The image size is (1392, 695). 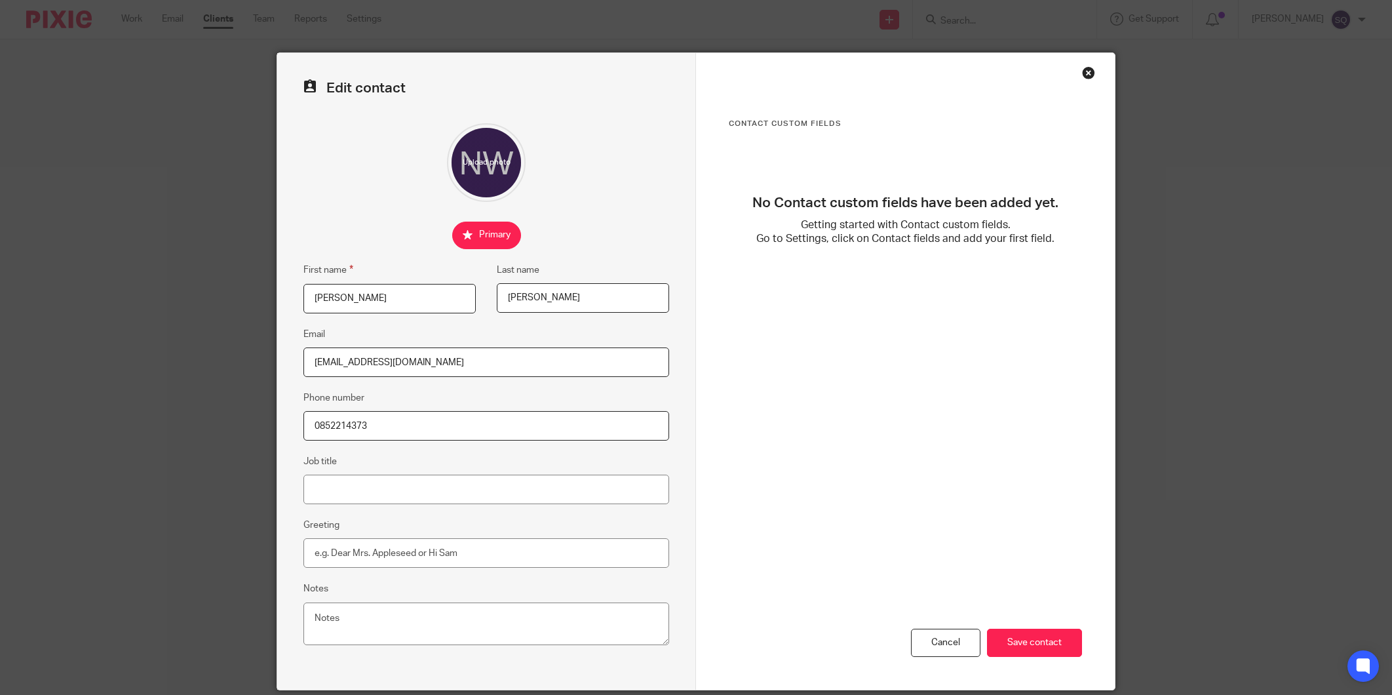 What do you see at coordinates (328, 269) in the screenshot?
I see `label: First name` at bounding box center [328, 269].